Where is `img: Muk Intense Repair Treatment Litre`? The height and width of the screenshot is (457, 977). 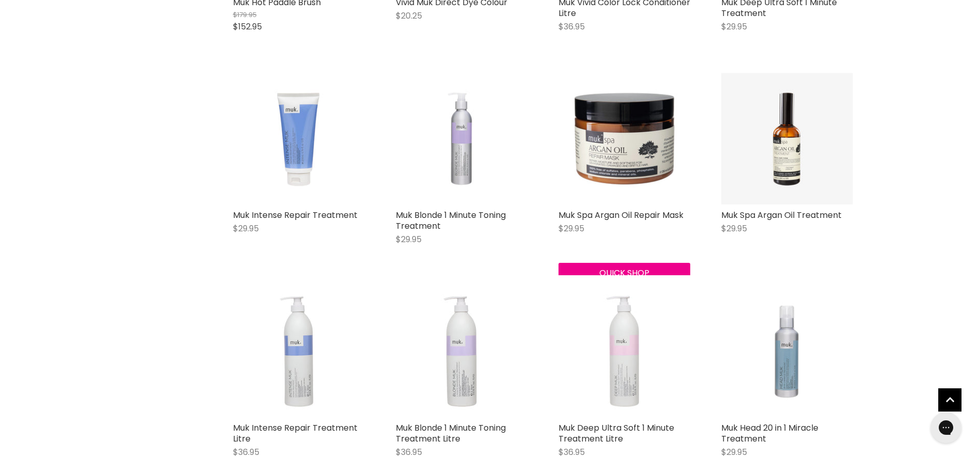
img: Muk Intense Repair Treatment Litre is located at coordinates (299, 351).